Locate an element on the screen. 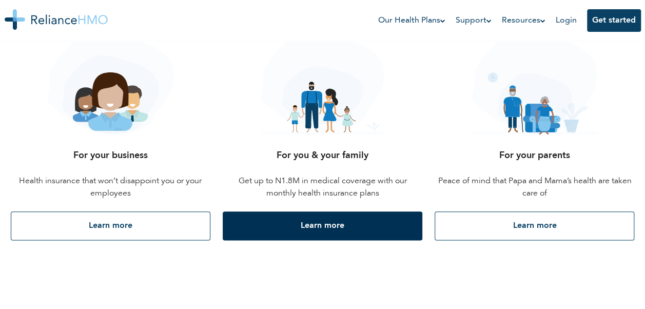 The width and height of the screenshot is (645, 309). p: Peace of mind that Papa and Mama’s health are taken care of is located at coordinates (534, 187).